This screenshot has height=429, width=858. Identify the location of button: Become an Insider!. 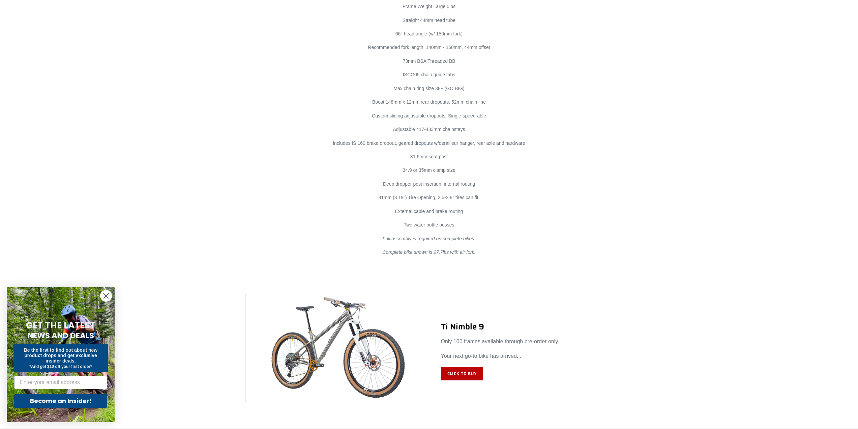
(61, 401).